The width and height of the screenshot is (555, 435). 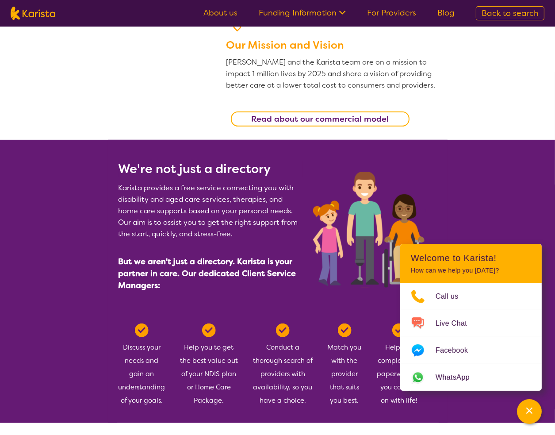 I want to click on div: Match you with the provider that suits you best., so click(x=345, y=365).